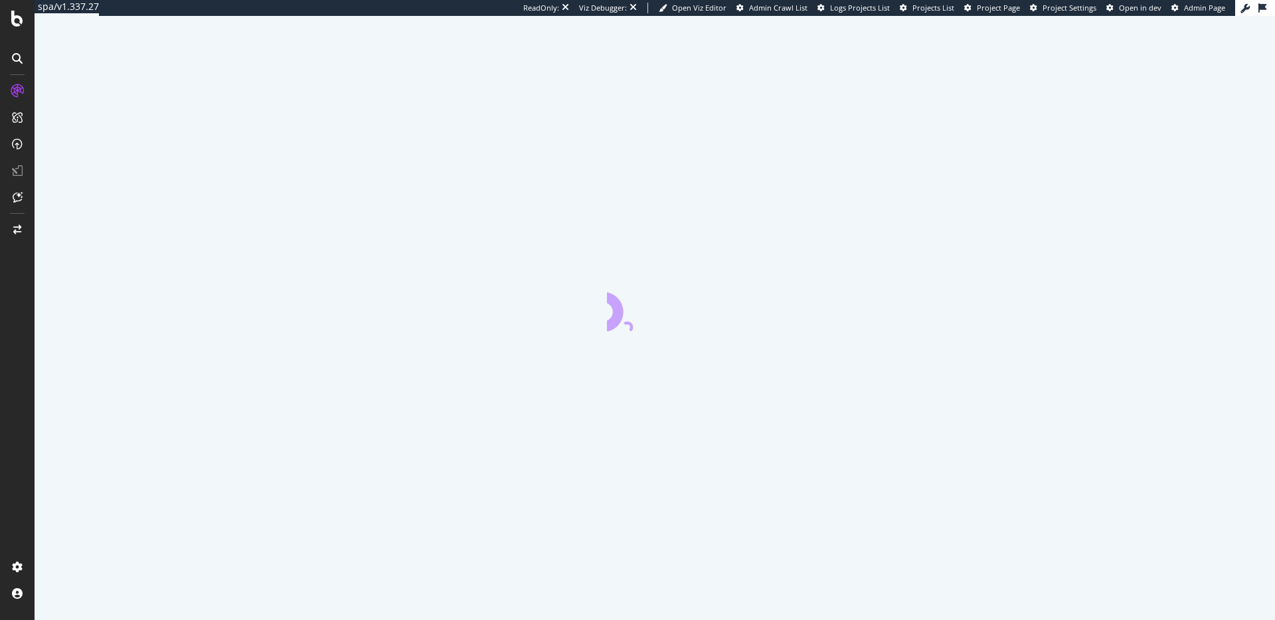 This screenshot has width=1275, height=620. What do you see at coordinates (699, 7) in the screenshot?
I see `span: Open Viz Editor` at bounding box center [699, 7].